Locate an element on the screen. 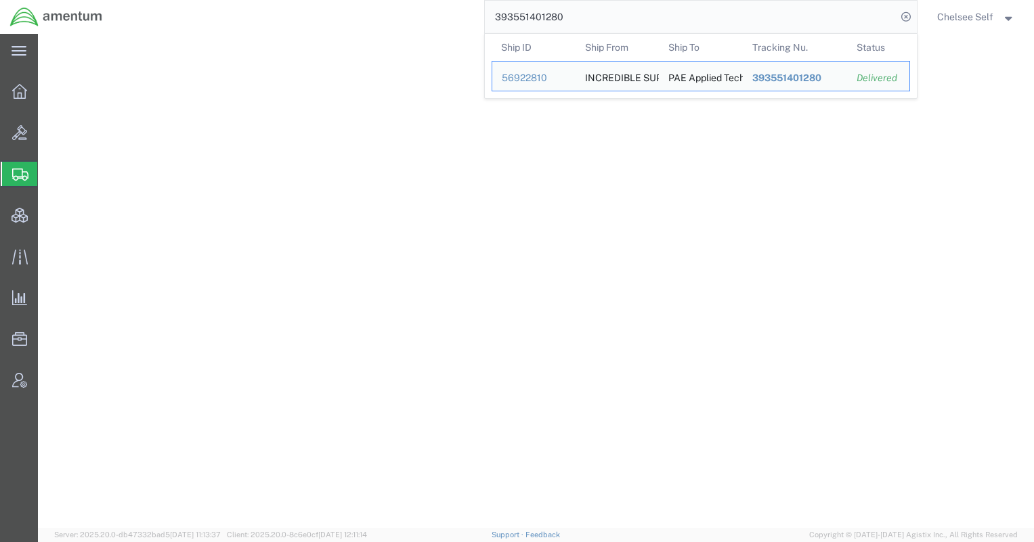 This screenshot has width=1034, height=542. span: Chelsee Self is located at coordinates (965, 17).